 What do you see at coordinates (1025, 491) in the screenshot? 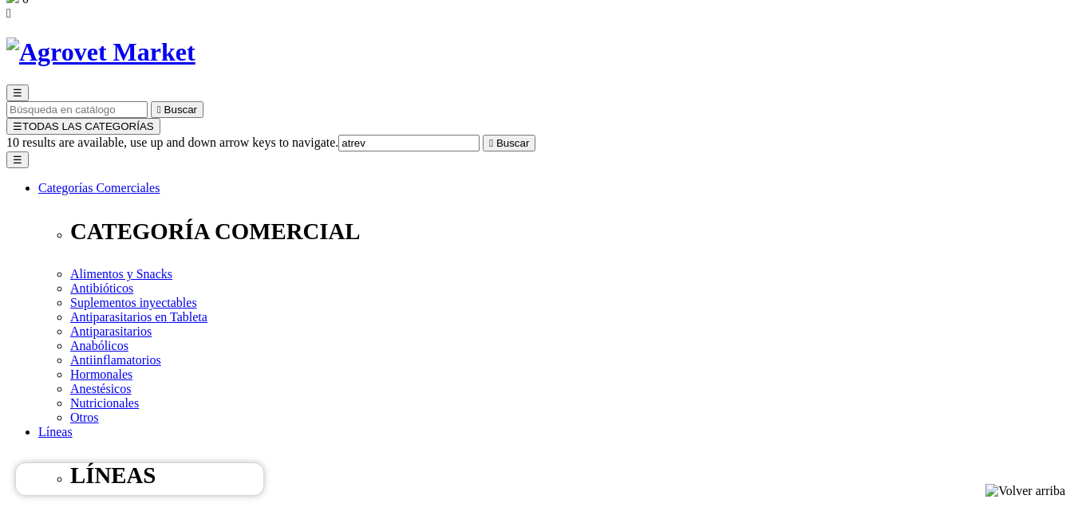
I see `img: Volver arriba` at bounding box center [1025, 491].